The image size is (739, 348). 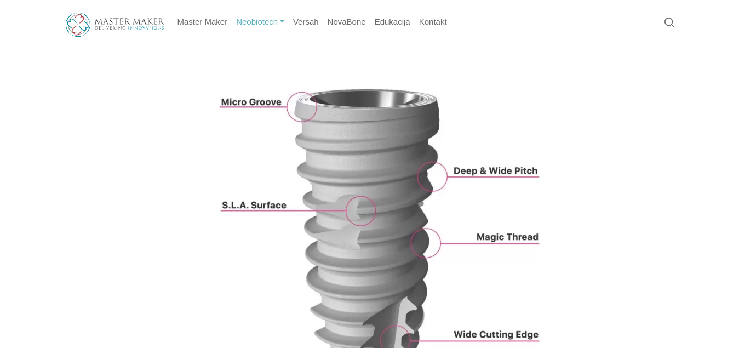 What do you see at coordinates (392, 22) in the screenshot?
I see `a: Edukacija` at bounding box center [392, 22].